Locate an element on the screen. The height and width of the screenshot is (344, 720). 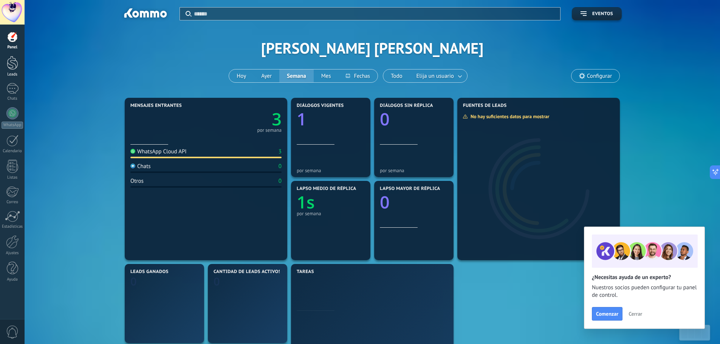
div: Otros is located at coordinates (137, 181).